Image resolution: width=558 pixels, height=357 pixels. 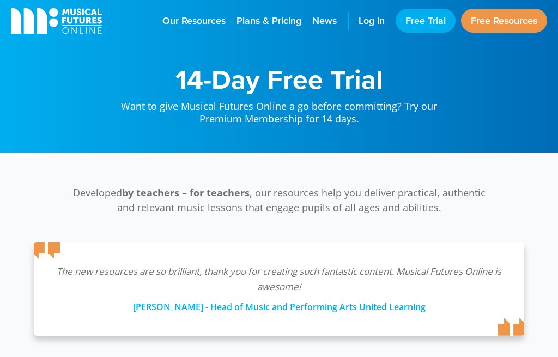 I want to click on strong: by teachers – for teachers, so click(x=186, y=193).